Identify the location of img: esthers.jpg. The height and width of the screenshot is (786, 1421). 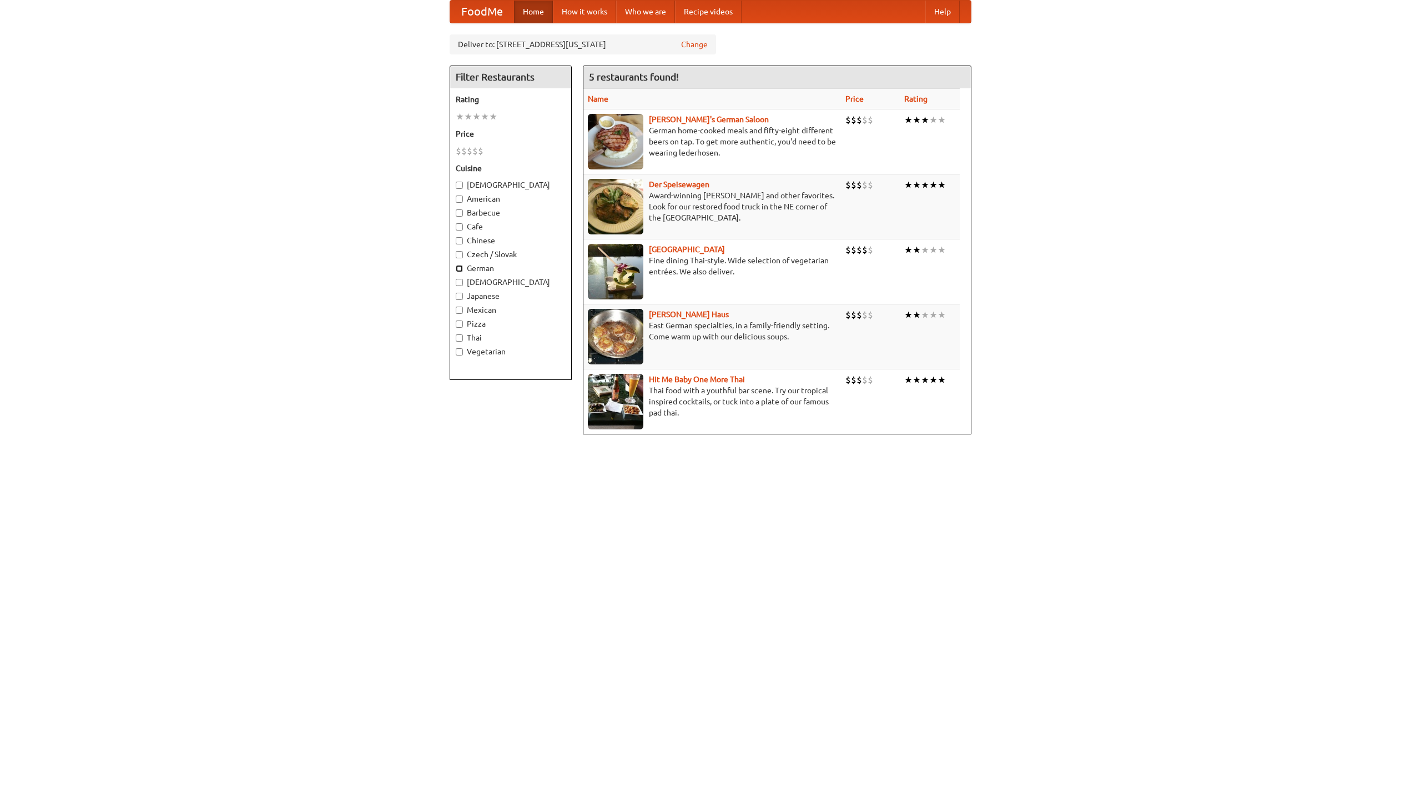
(616, 142).